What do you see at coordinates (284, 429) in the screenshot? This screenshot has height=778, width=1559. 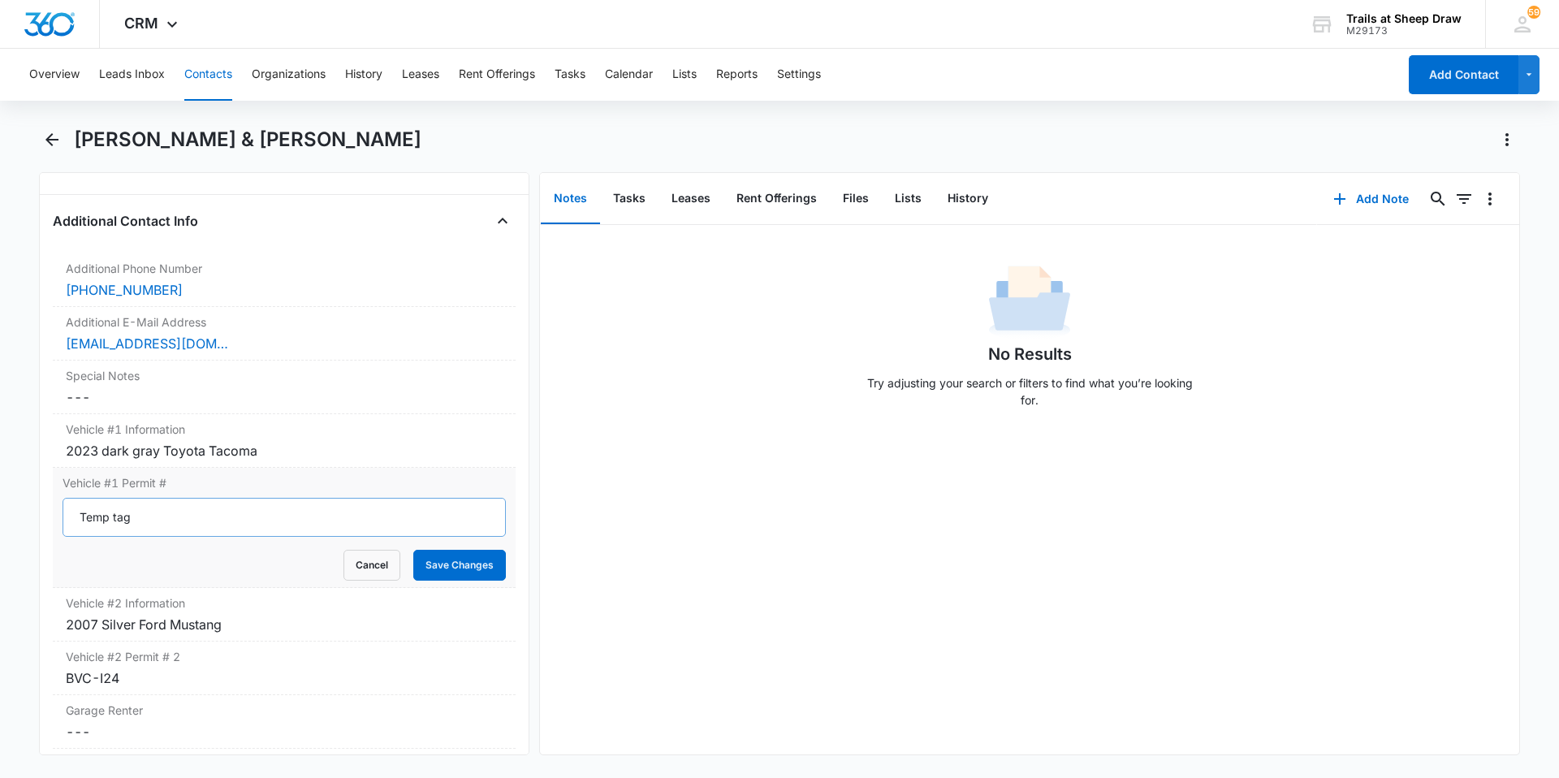 I see `label: Vehicle #1 Information` at bounding box center [284, 429].